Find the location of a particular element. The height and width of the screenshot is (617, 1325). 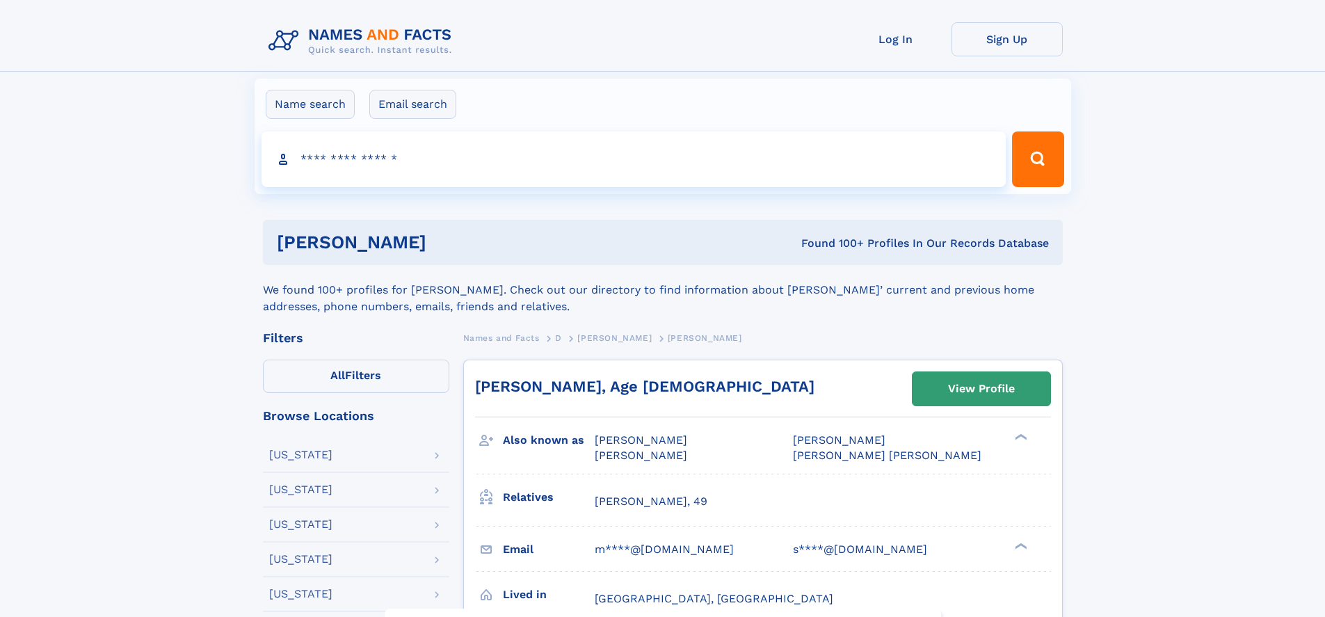

div: Found 100+ Profiles In Our Records Database is located at coordinates (831, 243).